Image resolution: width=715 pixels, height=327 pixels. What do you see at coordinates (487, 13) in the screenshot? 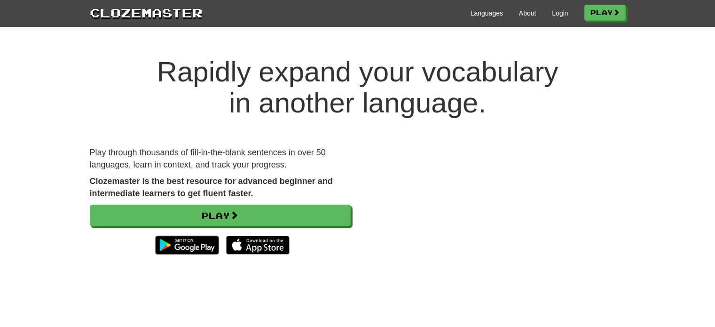
I see `a: Languages` at bounding box center [487, 13].